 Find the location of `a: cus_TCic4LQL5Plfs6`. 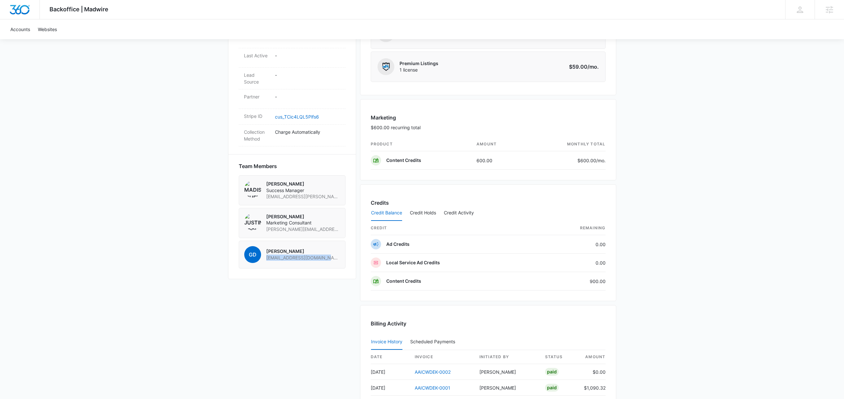

a: cus_TCic4LQL5Plfs6 is located at coordinates (297, 117).